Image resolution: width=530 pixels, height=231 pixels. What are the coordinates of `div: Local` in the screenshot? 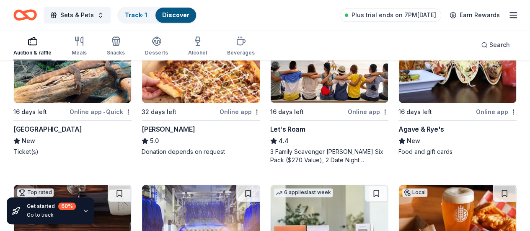 It's located at (415, 192).